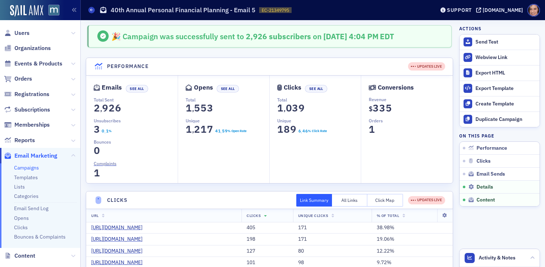 The image size is (545, 267). What do you see at coordinates (21, 228) in the screenshot?
I see `a: Clicks` at bounding box center [21, 228].